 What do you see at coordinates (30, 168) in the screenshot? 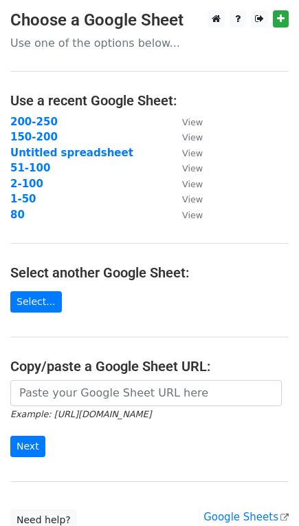
I see `strong: 51-100` at bounding box center [30, 168].